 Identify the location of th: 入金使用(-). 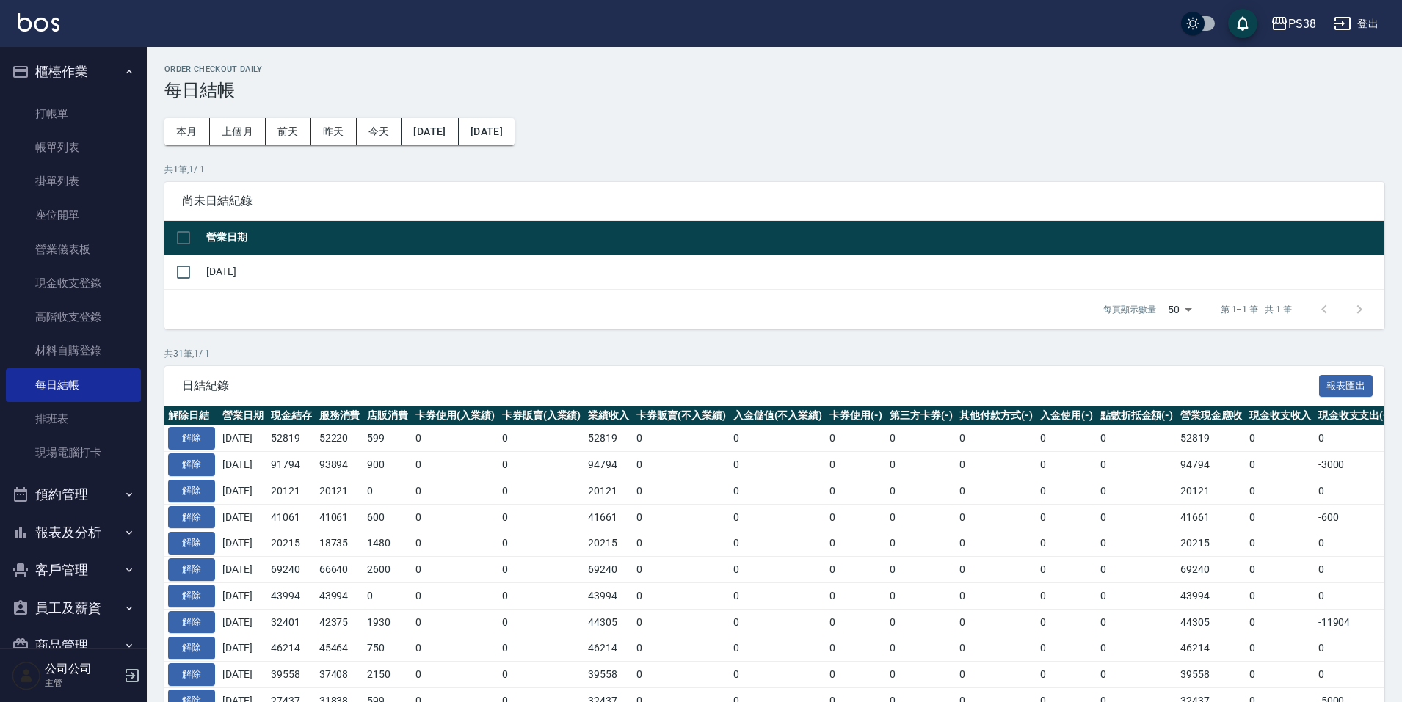
(1066, 416).